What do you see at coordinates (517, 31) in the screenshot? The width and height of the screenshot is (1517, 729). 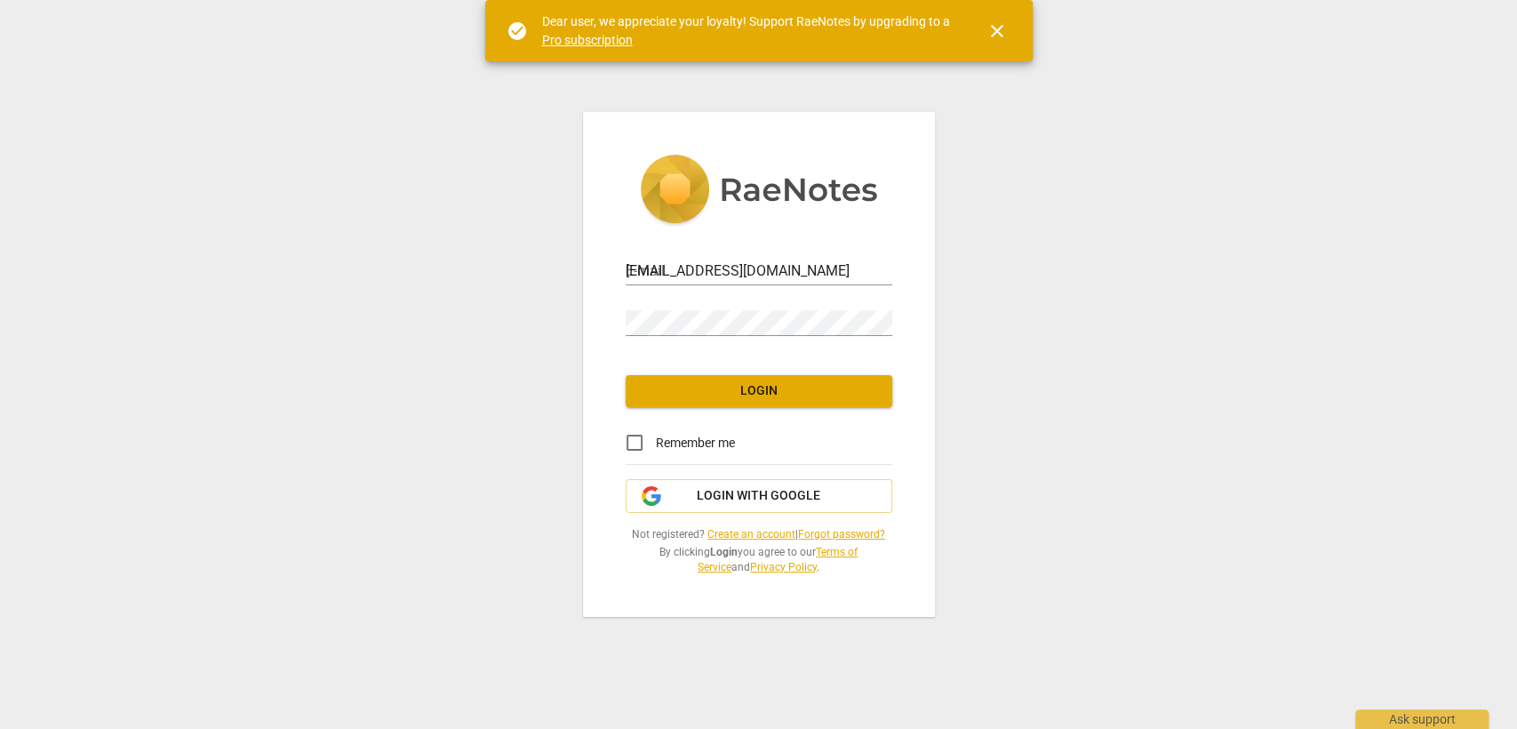 I see `span: check_circle` at bounding box center [517, 31].